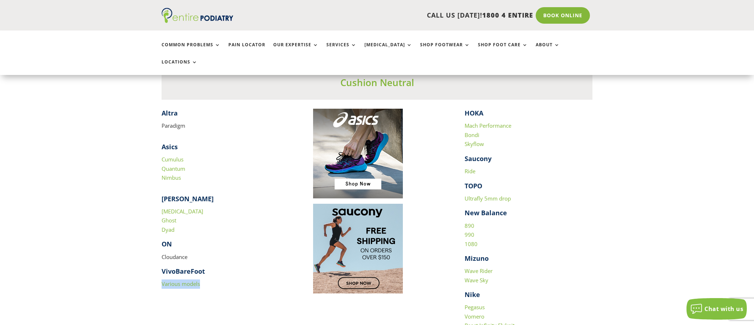 The image size is (754, 325). Describe the element at coordinates (717, 309) in the screenshot. I see `button: Chat with us` at that location.